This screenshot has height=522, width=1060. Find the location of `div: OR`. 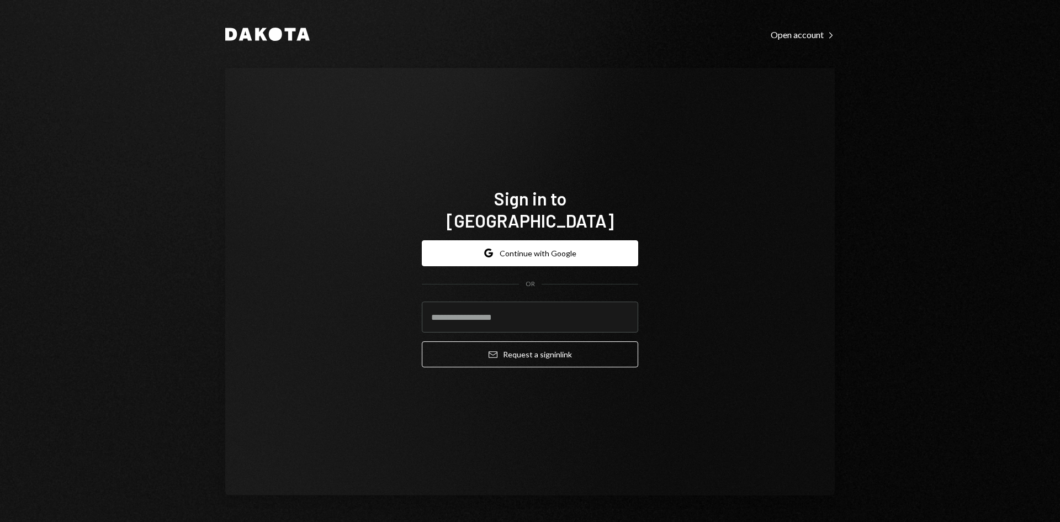

div: OR is located at coordinates (530, 284).